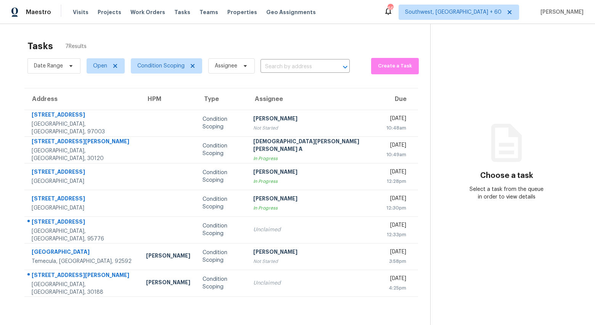 This screenshot has width=595, height=325. Describe the element at coordinates (82, 99) in the screenshot. I see `th: Address` at that location.